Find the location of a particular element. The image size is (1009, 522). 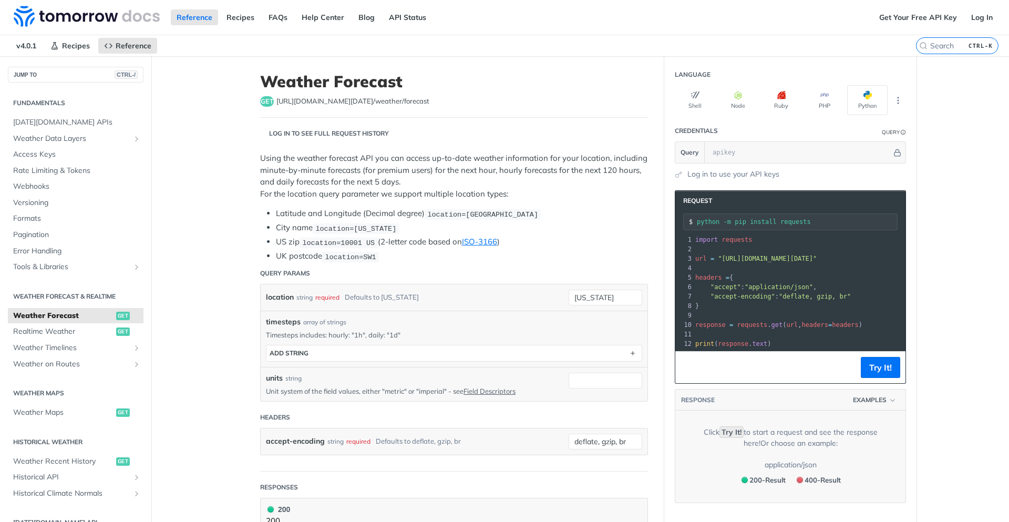

button: 200200-Result is located at coordinates (762, 480).